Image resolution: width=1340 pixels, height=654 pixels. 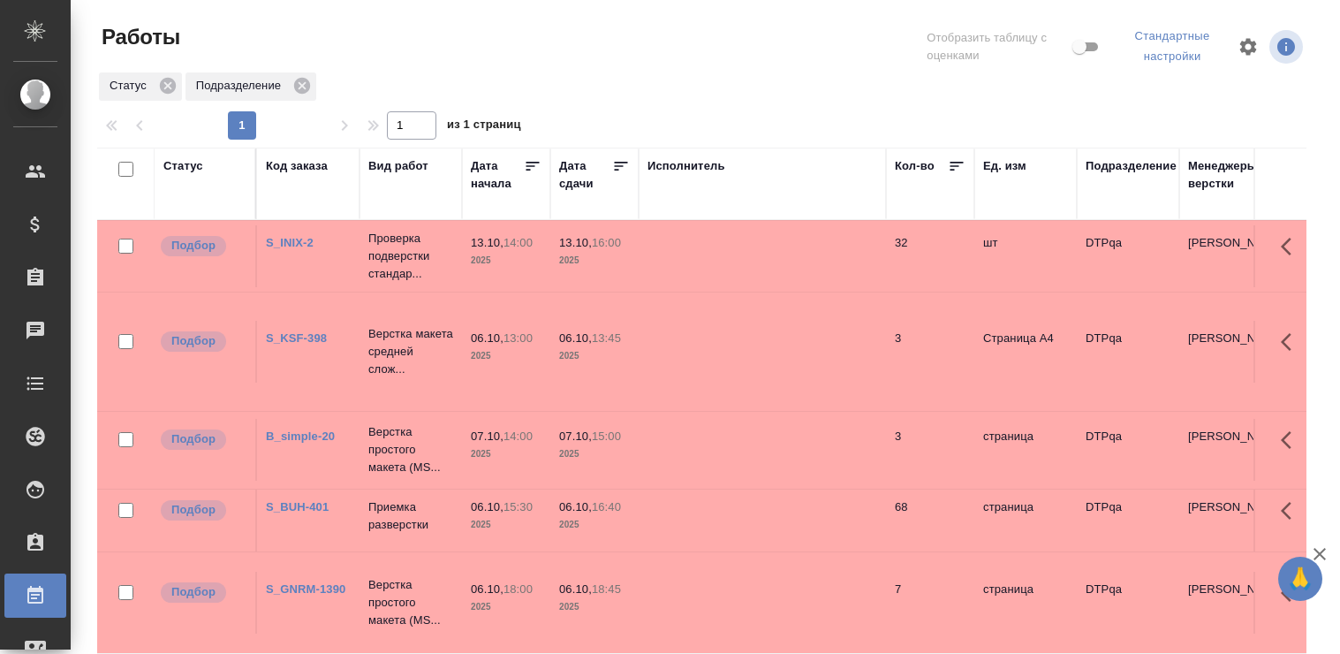 I want to click on p: 13:45, so click(x=606, y=337).